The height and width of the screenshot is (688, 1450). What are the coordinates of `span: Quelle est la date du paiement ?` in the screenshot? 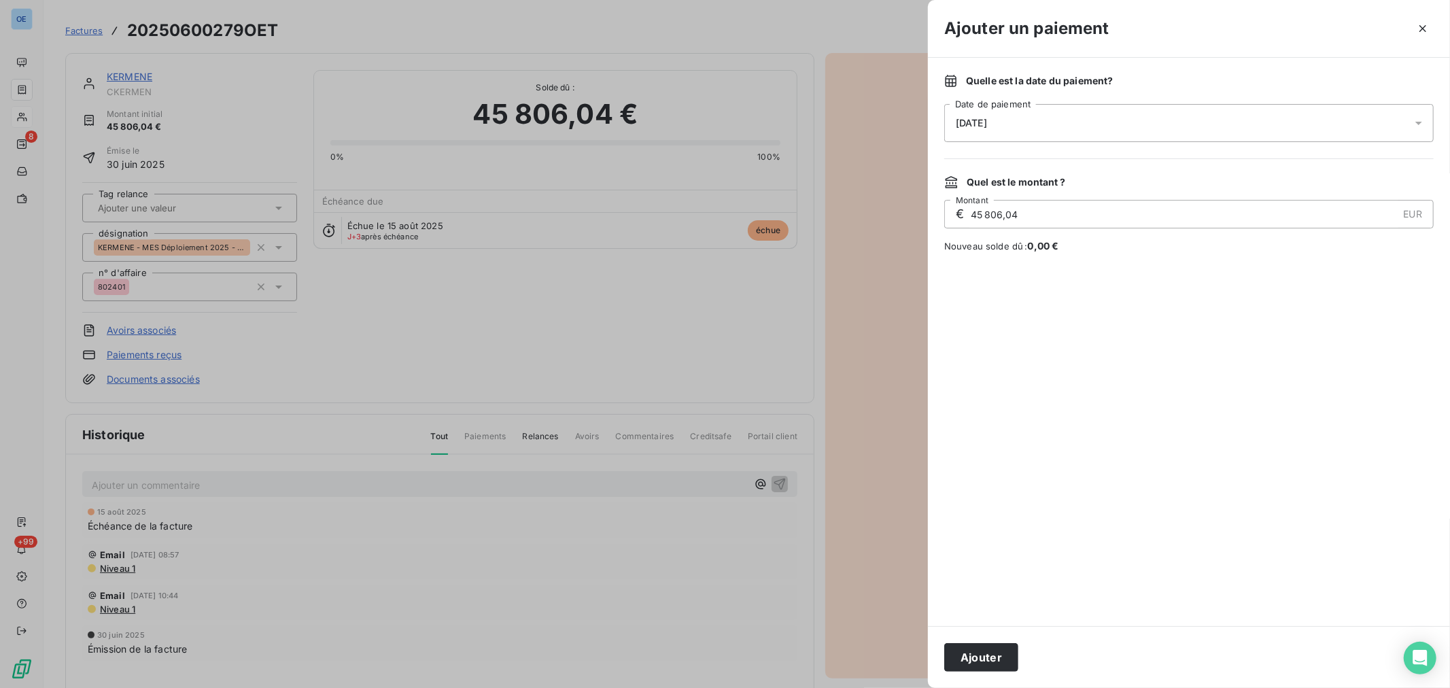 It's located at (1039, 81).